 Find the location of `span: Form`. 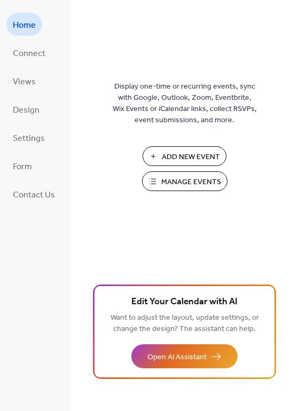

span: Form is located at coordinates (22, 166).